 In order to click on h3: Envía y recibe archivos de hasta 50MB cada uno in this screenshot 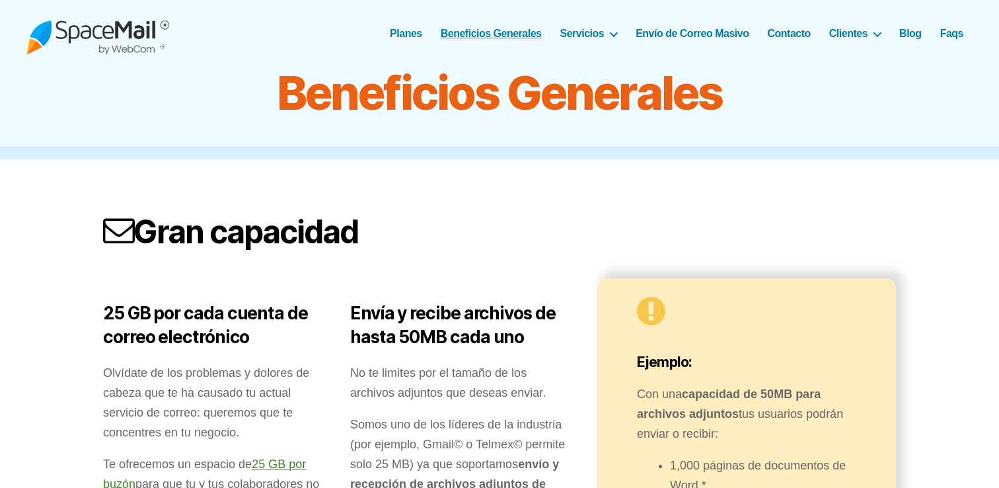, I will do `click(460, 326)`.